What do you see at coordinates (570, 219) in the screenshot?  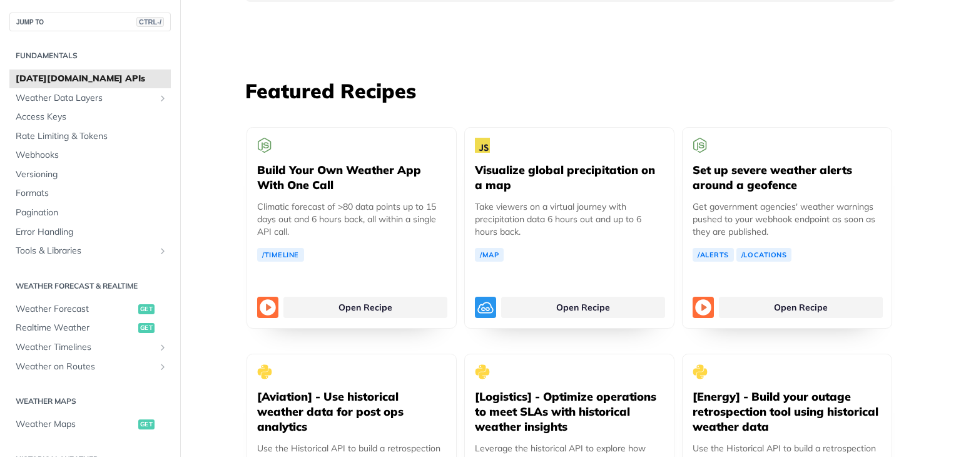 I see `p: Take viewers on a virtual journey with precipitation data 6 hours out and up to 6 hours back.` at bounding box center [570, 219].